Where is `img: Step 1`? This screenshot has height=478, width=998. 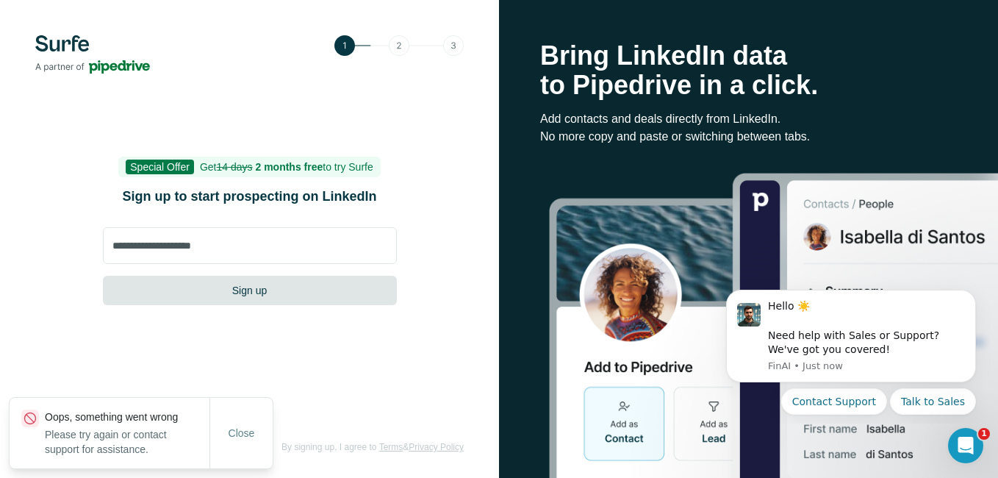
img: Step 1 is located at coordinates (399, 46).